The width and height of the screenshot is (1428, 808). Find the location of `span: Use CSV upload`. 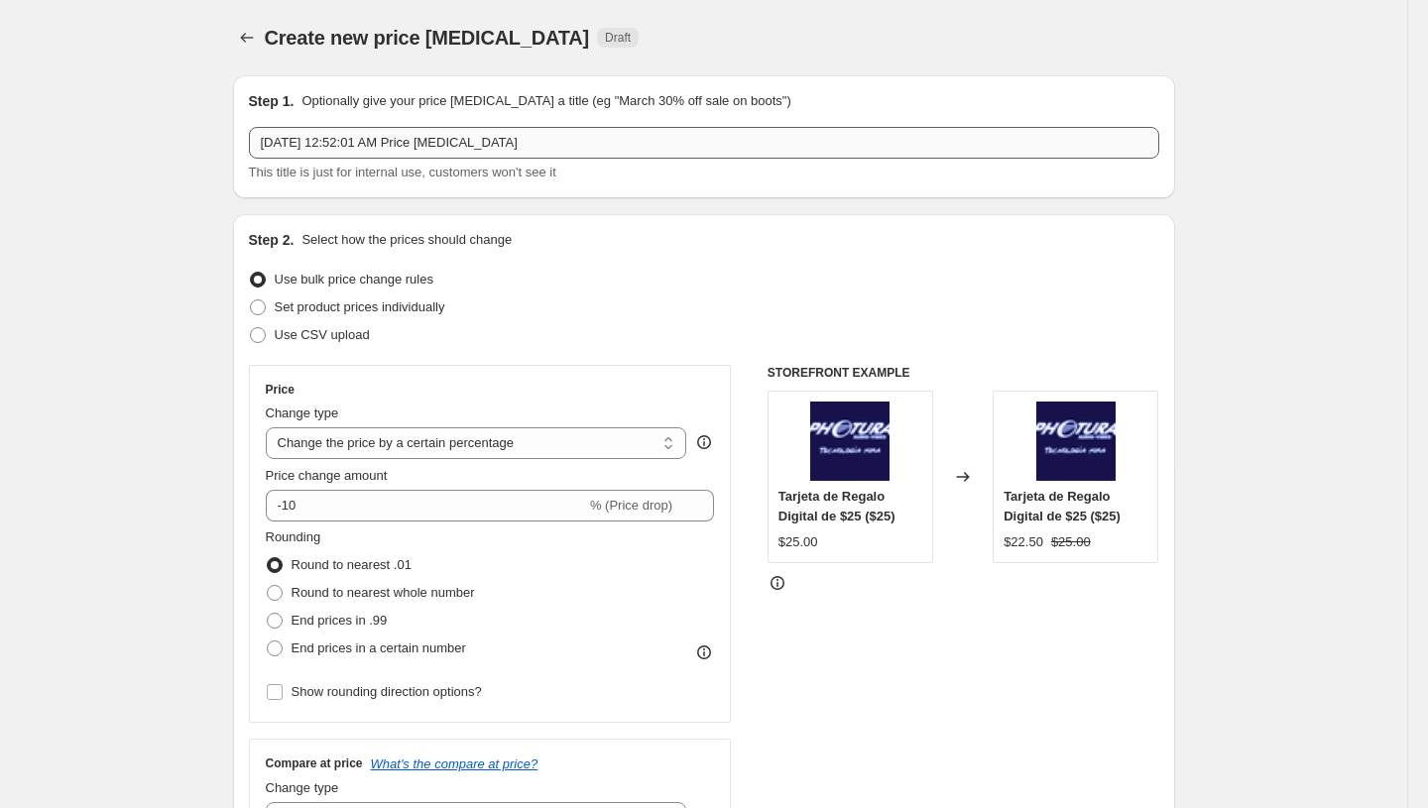

span: Use CSV upload is located at coordinates (322, 334).